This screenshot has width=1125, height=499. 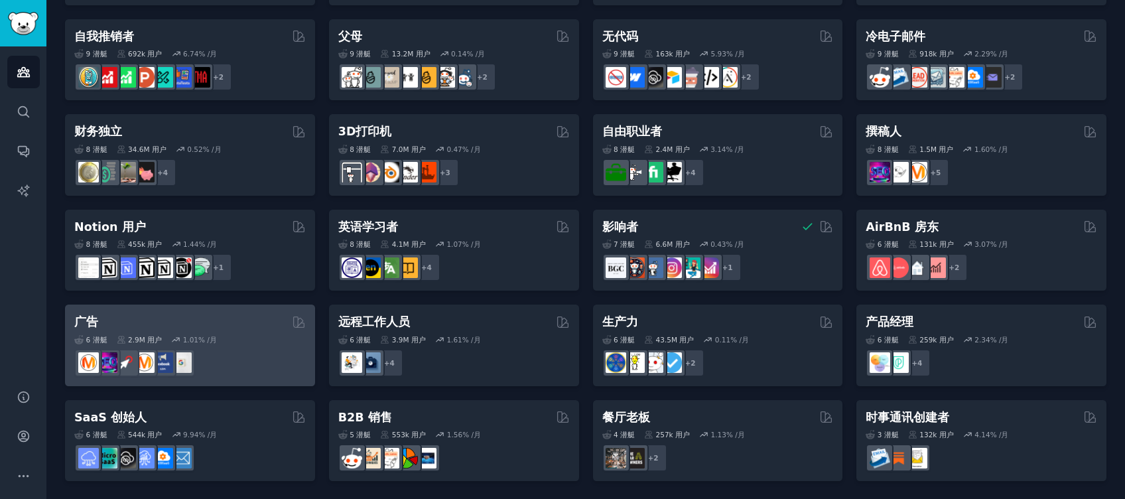 I want to click on font: 544k 用户, so click(x=145, y=434).